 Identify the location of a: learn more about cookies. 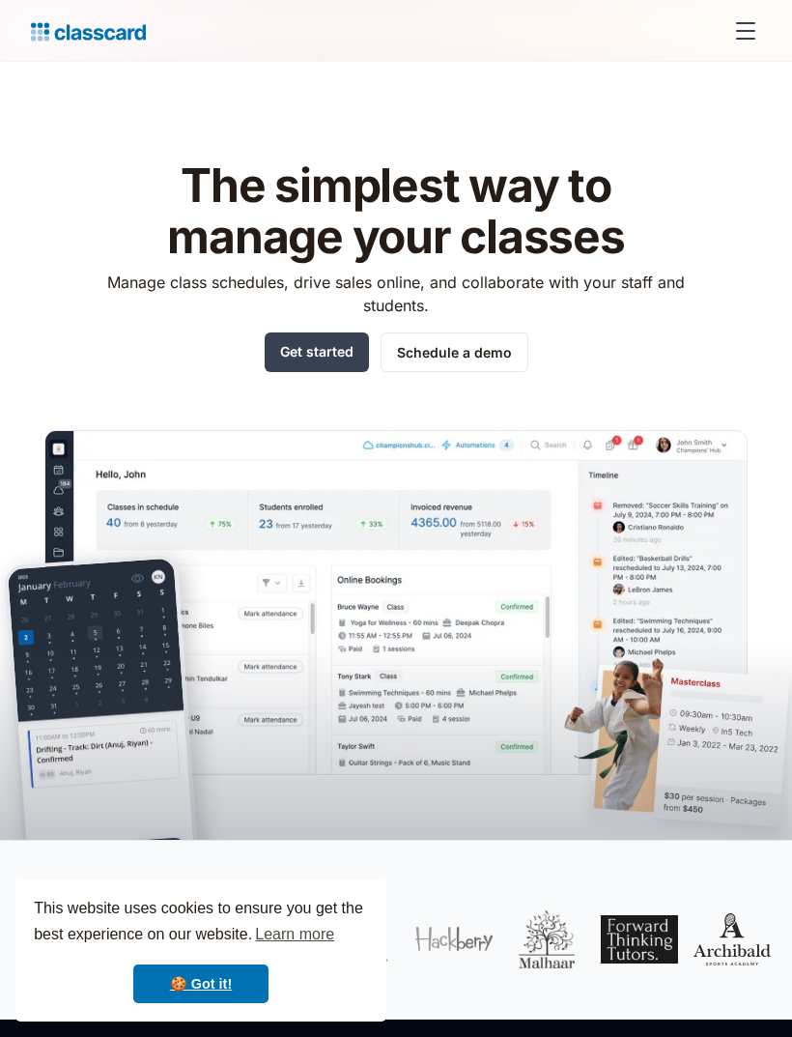
(295, 934).